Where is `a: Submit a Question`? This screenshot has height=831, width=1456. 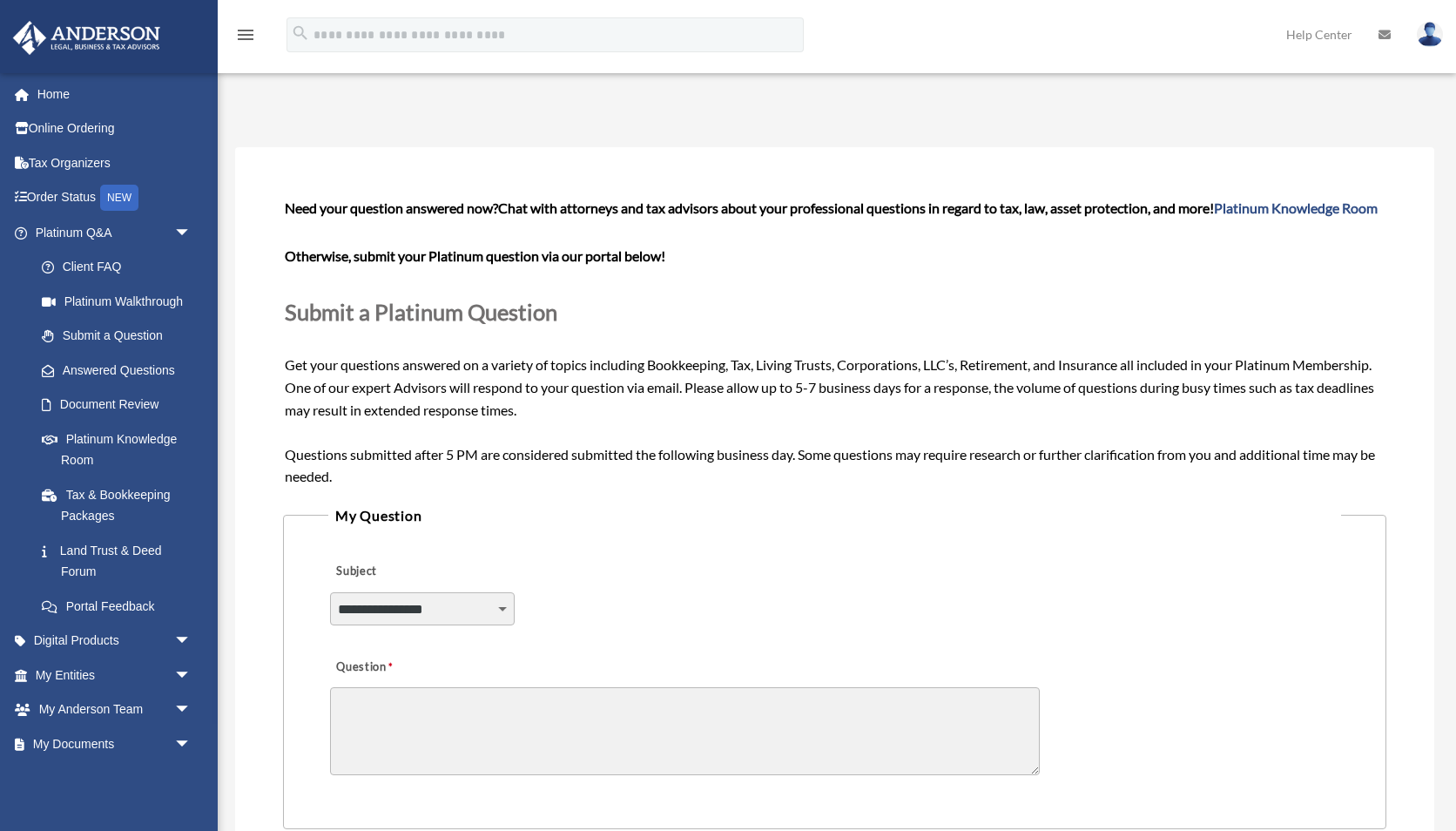 a: Submit a Question is located at coordinates (117, 336).